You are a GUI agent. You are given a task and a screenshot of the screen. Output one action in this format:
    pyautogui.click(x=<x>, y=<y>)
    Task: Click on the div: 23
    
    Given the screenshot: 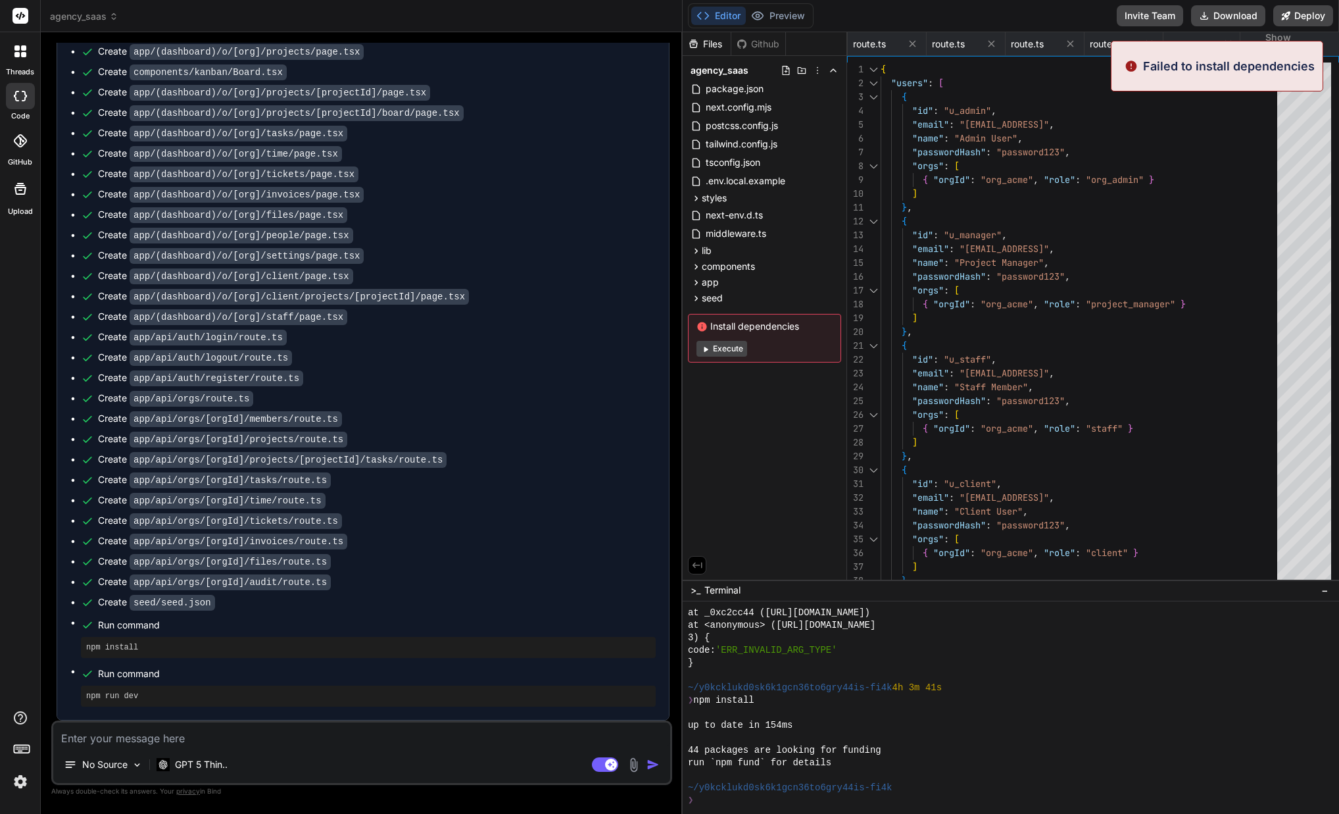 What is the action you would take?
    pyautogui.click(x=855, y=373)
    